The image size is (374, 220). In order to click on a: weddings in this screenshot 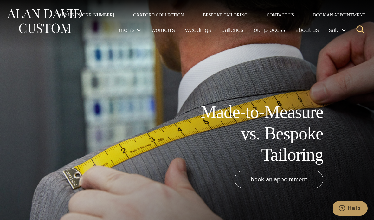, I will do `click(198, 30)`.